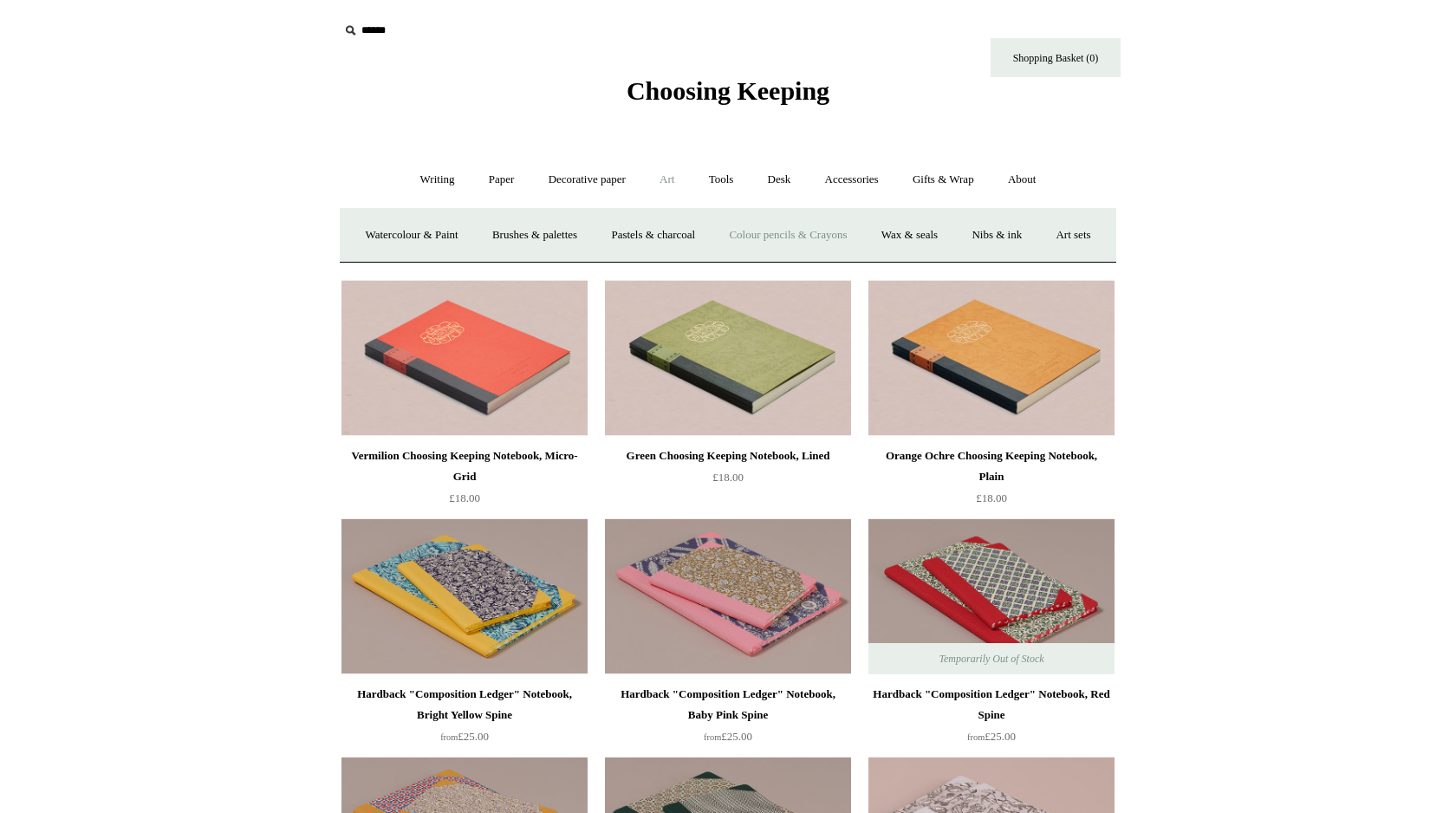  What do you see at coordinates (992, 481) in the screenshot?
I see `a: Orange Ochre Choosing Keeping Notebook, Plain £18.00` at bounding box center [992, 481].